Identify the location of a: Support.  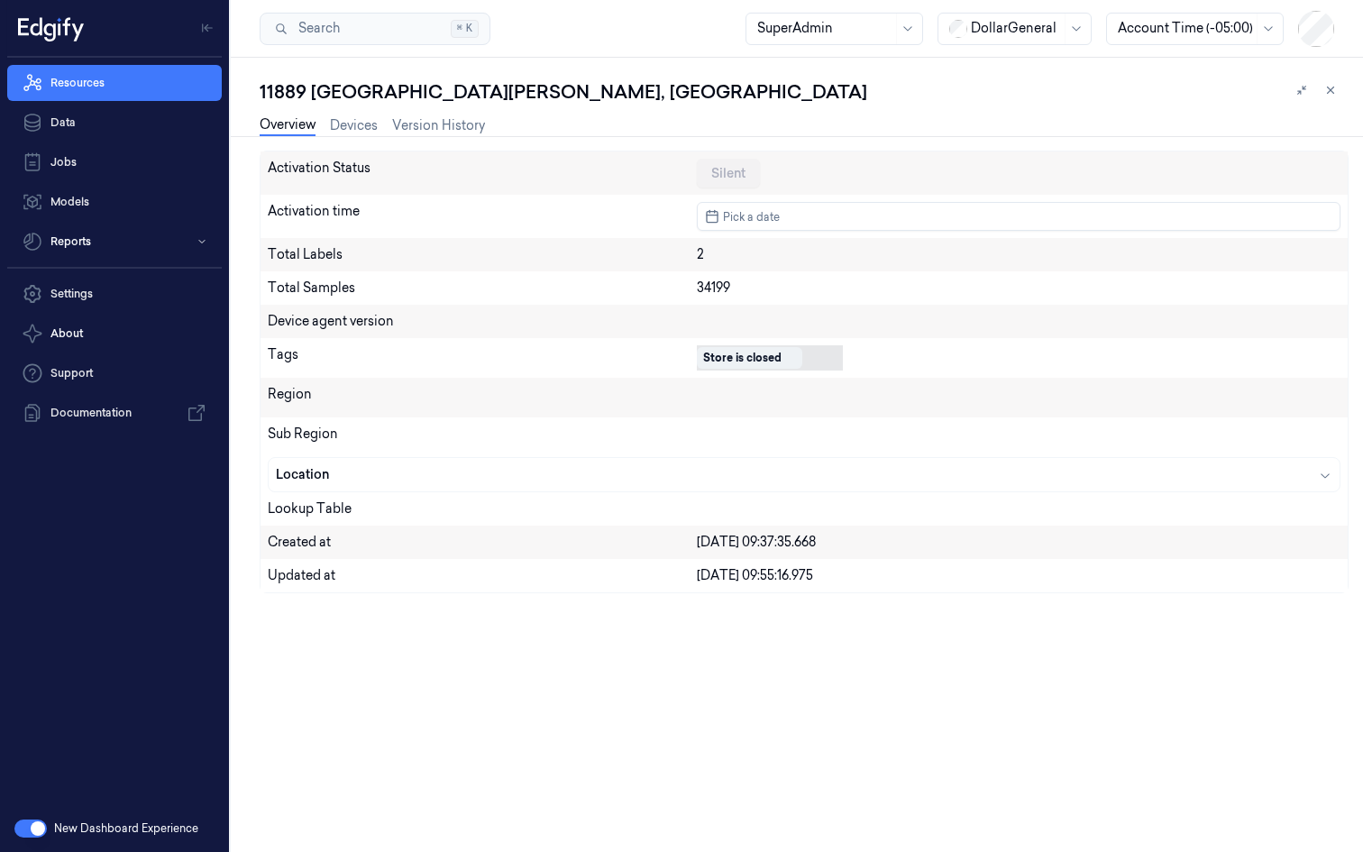
(114, 373).